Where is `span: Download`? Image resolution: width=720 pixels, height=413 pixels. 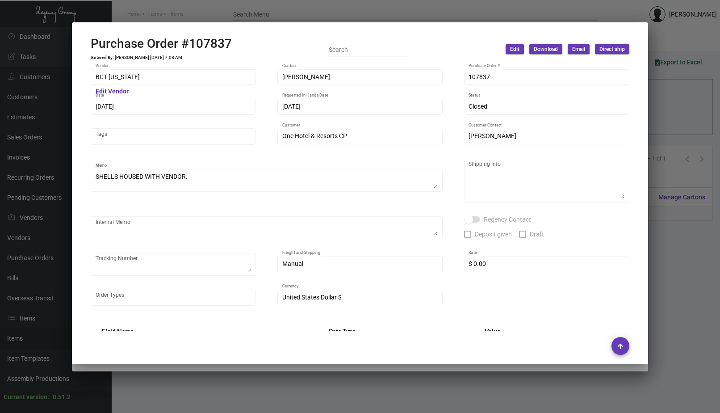 span: Download is located at coordinates (546, 49).